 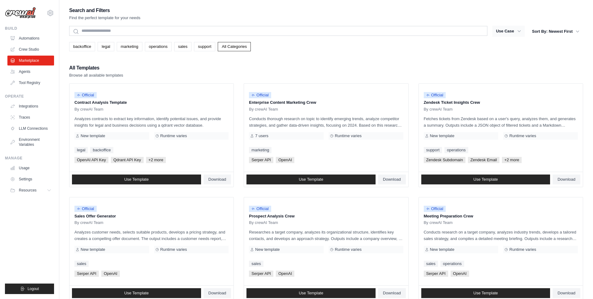 What do you see at coordinates (509, 31) in the screenshot?
I see `button: Use Case` at bounding box center [509, 31].